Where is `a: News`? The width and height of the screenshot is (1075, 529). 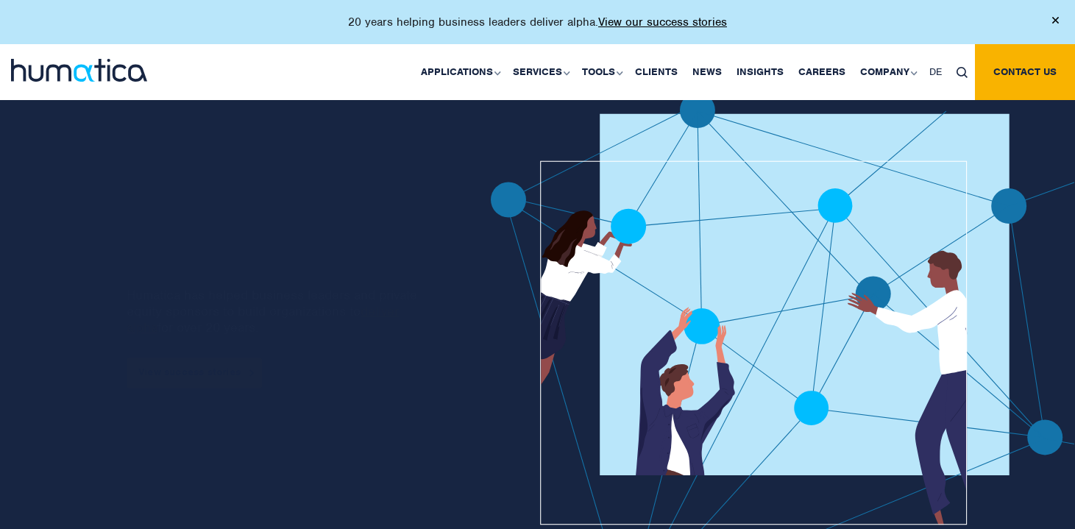
a: News is located at coordinates (707, 72).